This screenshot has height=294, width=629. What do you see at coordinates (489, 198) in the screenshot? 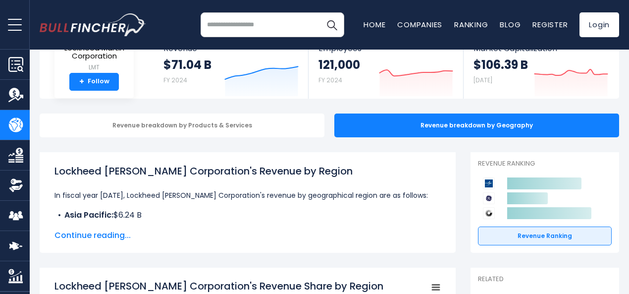
I see `img: GE Aerospace competitors logo` at bounding box center [489, 198].